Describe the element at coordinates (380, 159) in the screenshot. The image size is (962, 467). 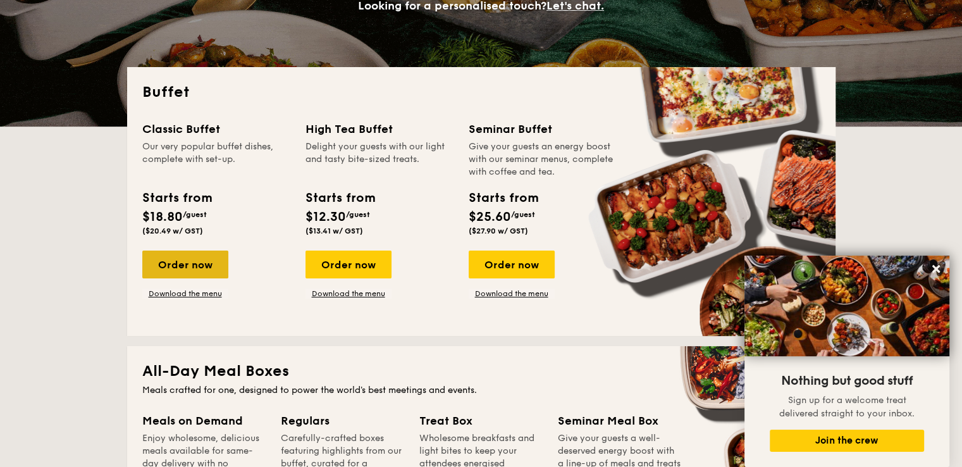
I see `div: Delight your guests with our light and tasty bite-sized treats.` at that location.